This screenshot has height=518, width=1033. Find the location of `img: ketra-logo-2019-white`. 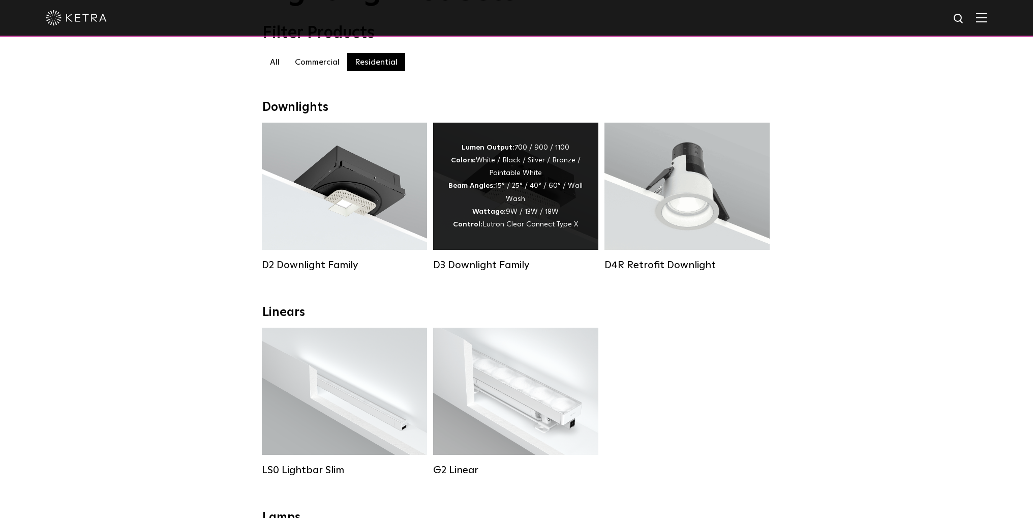

img: ketra-logo-2019-white is located at coordinates (76, 18).